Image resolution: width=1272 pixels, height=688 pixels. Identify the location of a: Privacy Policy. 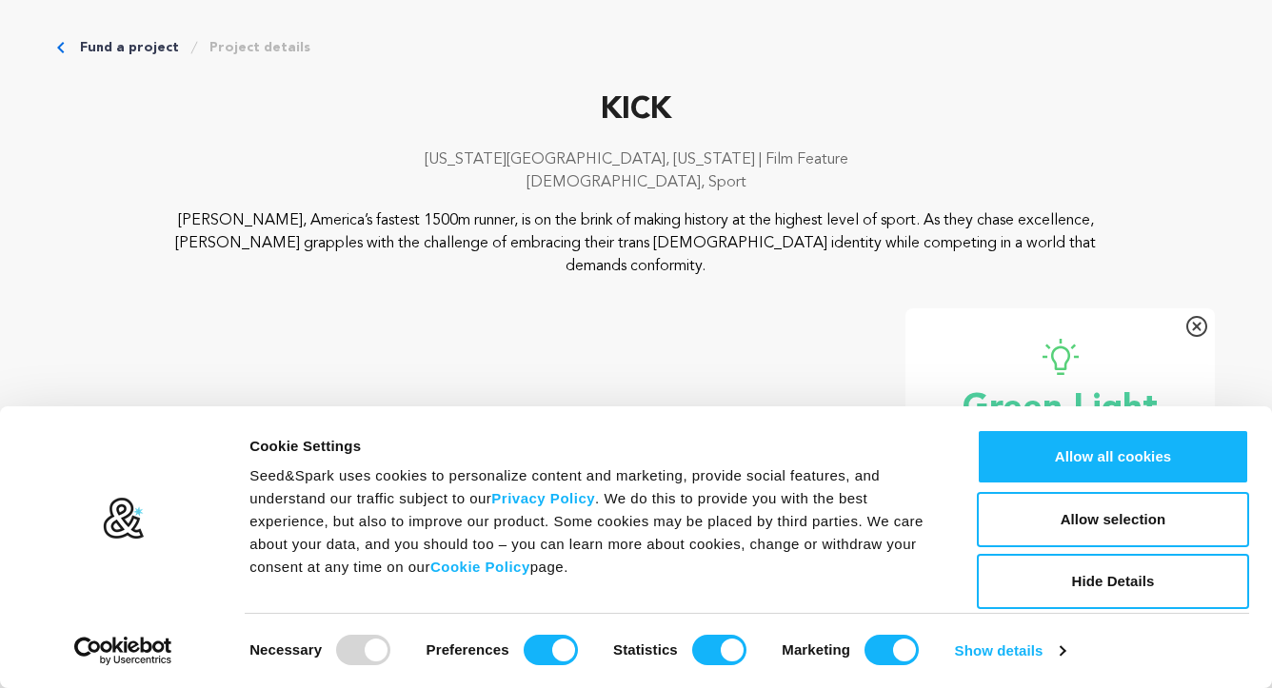
(543, 498).